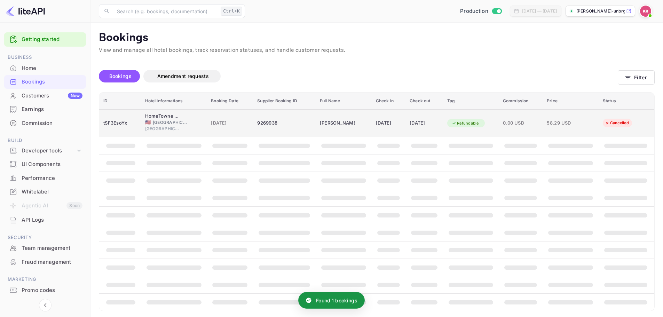  What do you see at coordinates (45, 68) in the screenshot?
I see `a: Home` at bounding box center [45, 68].